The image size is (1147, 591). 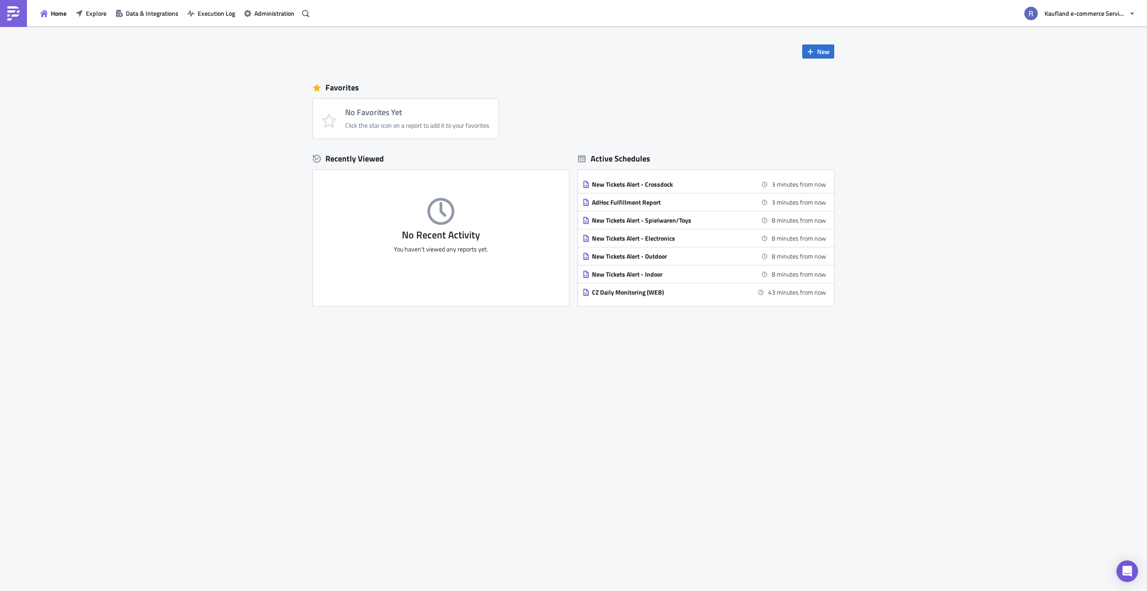 I want to click on div: AdHoc Fulfillment Report, so click(x=671, y=202).